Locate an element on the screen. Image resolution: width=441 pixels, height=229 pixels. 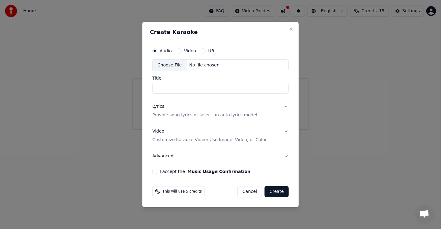
button: Cancel is located at coordinates (250, 191).